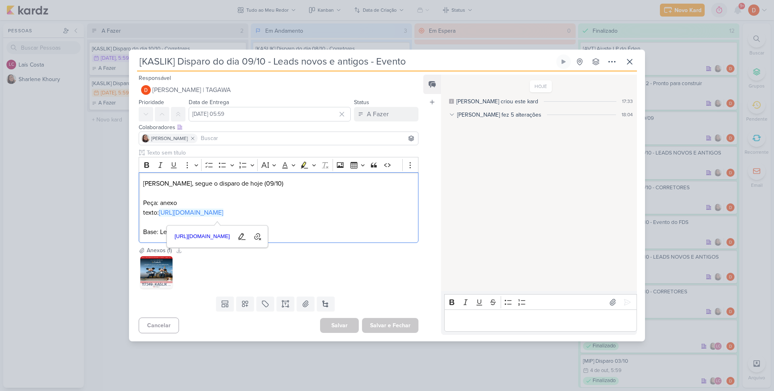  What do you see at coordinates (209, 102) in the screenshot?
I see `label: Data de Entrega` at bounding box center [209, 102].